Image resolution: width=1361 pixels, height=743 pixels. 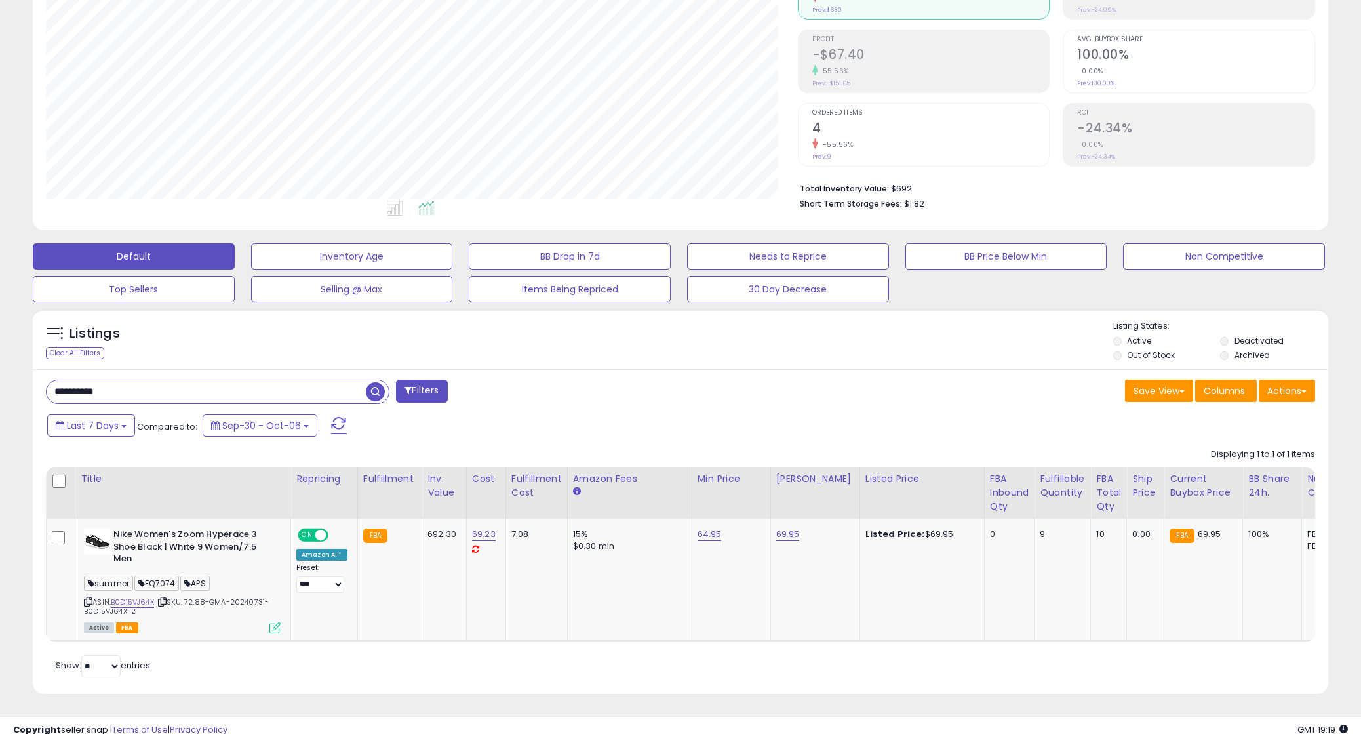 I want to click on button: BB Price Below Min, so click(x=1007, y=256).